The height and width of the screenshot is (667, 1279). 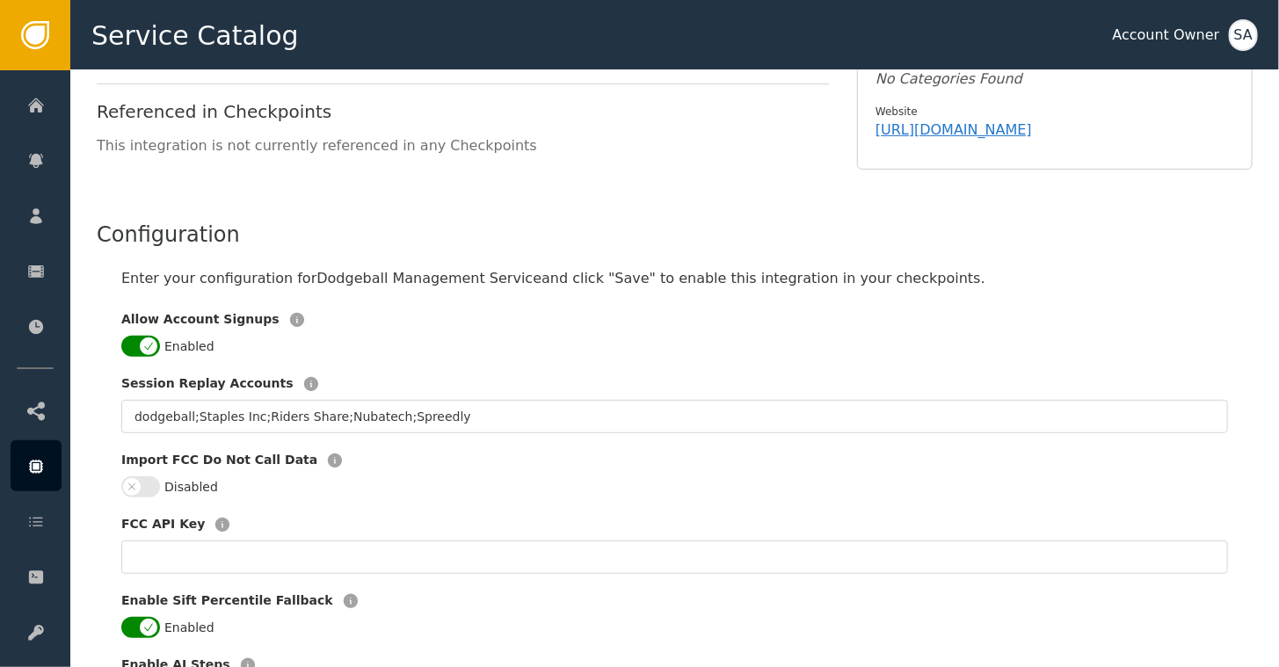 I want to click on label: Disabled, so click(x=191, y=487).